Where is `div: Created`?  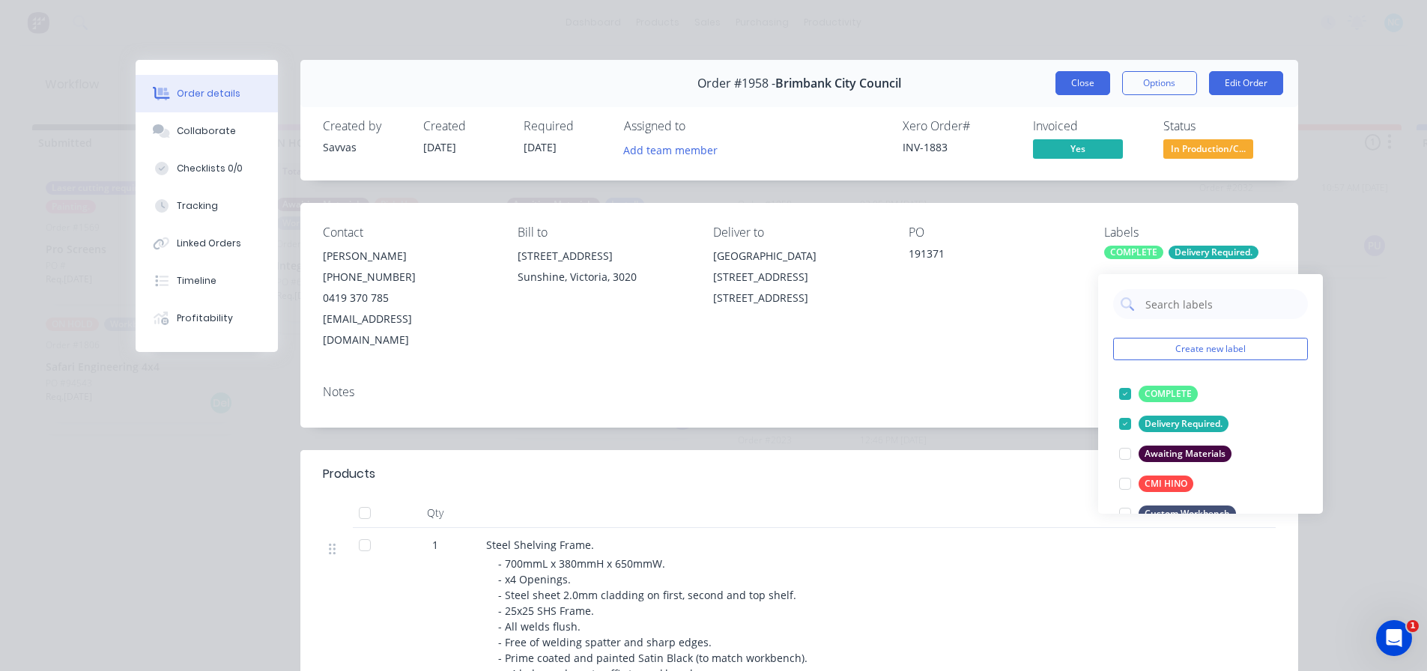 div: Created is located at coordinates (464, 126).